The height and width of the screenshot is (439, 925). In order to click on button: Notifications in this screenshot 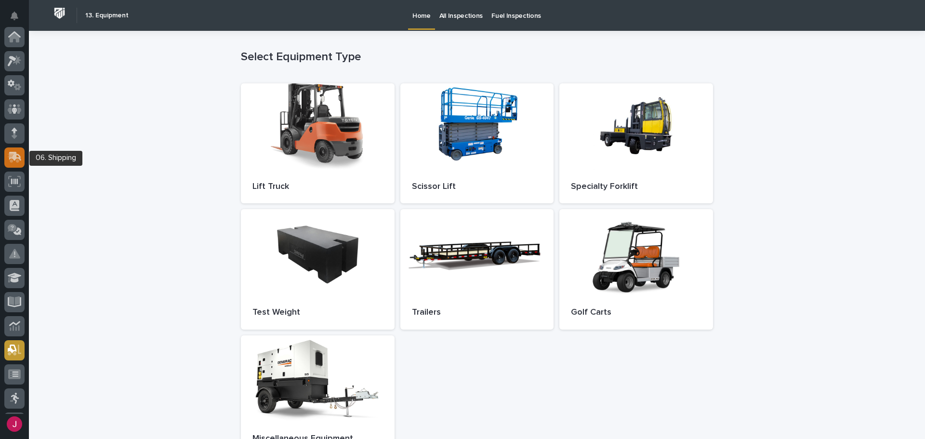, I will do `click(14, 16)`.